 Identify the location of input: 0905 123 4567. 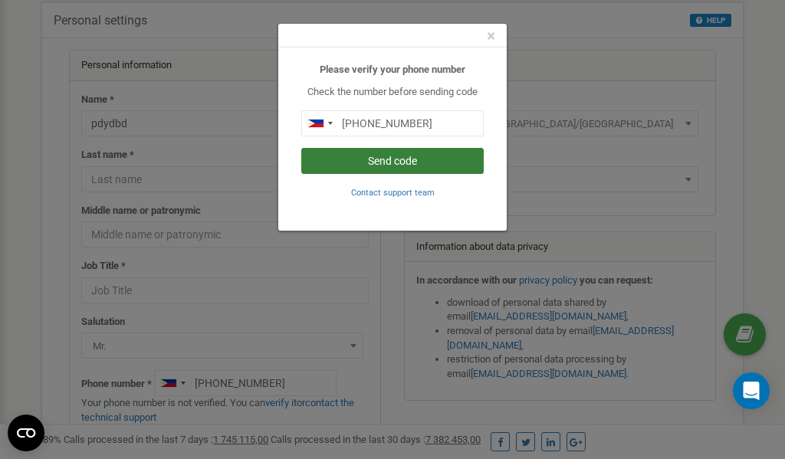
(393, 123).